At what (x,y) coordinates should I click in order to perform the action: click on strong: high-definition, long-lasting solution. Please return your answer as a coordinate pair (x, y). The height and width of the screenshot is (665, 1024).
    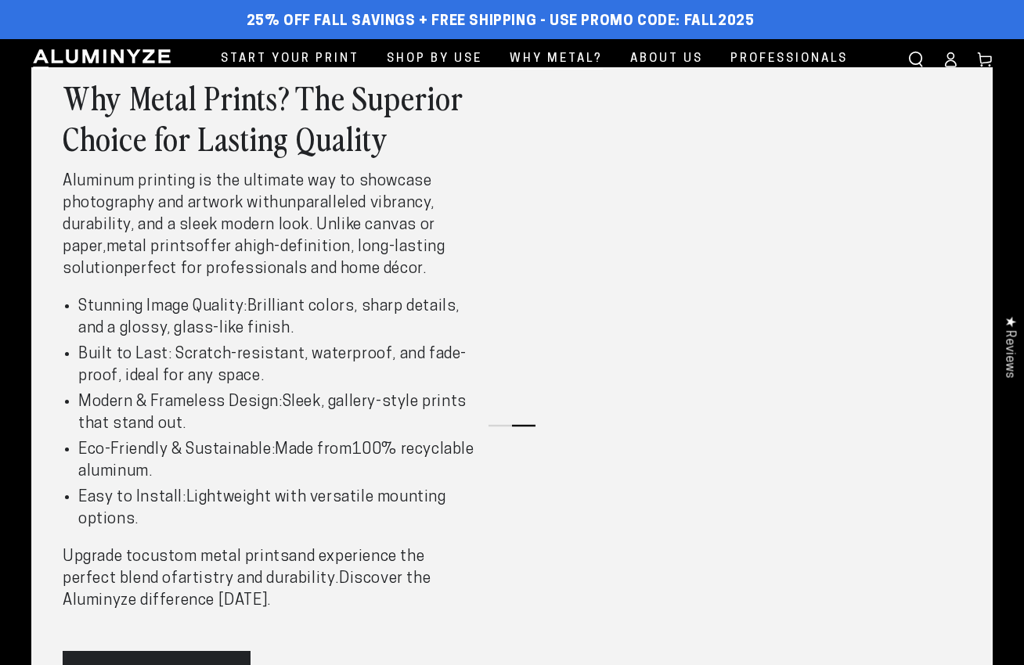
    Looking at the image, I should click on (254, 258).